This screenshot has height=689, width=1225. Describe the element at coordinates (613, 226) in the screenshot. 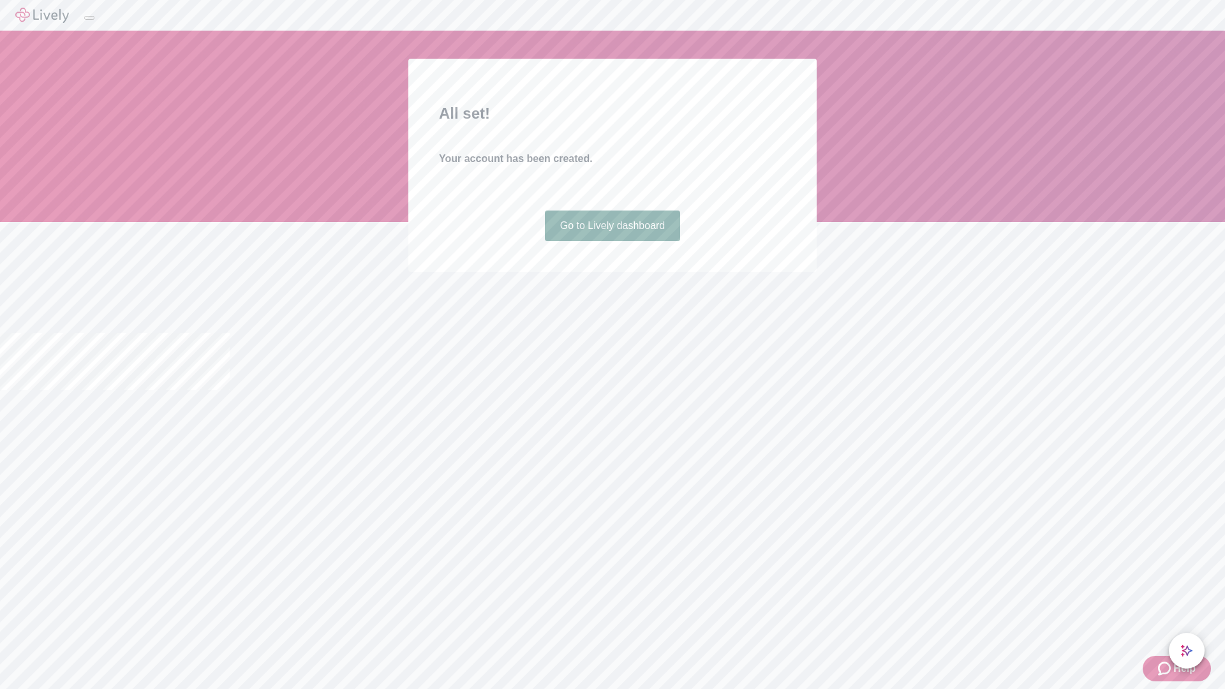

I see `a: Go to Lively dashboard` at that location.